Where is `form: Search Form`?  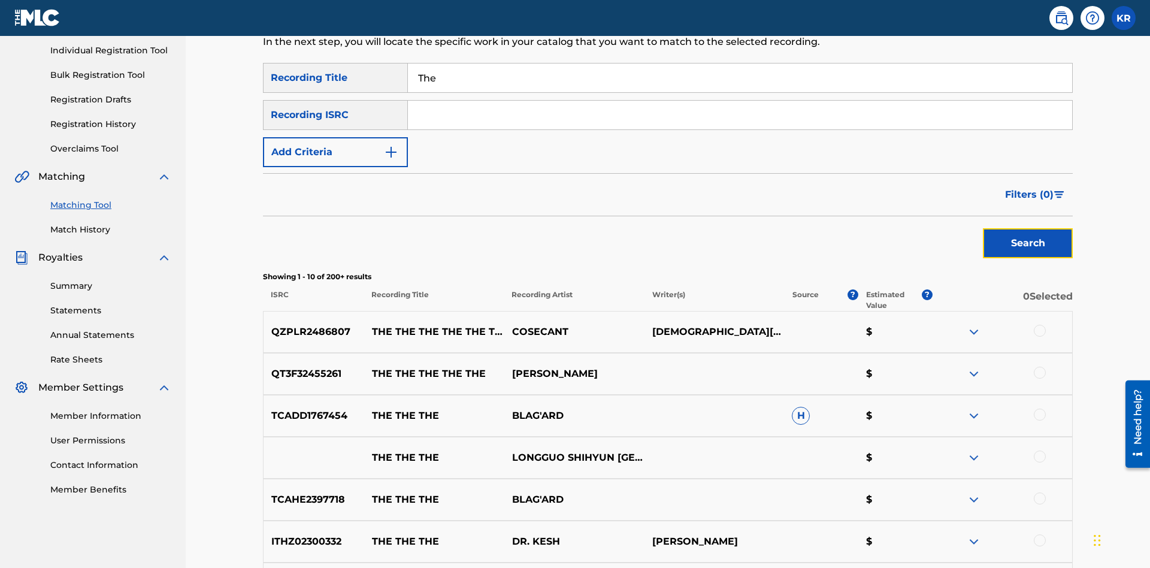
form: Search Form is located at coordinates (668, 164).